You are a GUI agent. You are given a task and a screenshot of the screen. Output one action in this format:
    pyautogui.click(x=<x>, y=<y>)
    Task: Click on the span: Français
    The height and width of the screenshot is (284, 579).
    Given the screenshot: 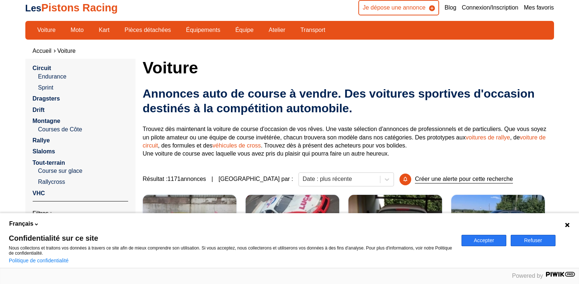 What is the action you would take?
    pyautogui.click(x=21, y=224)
    